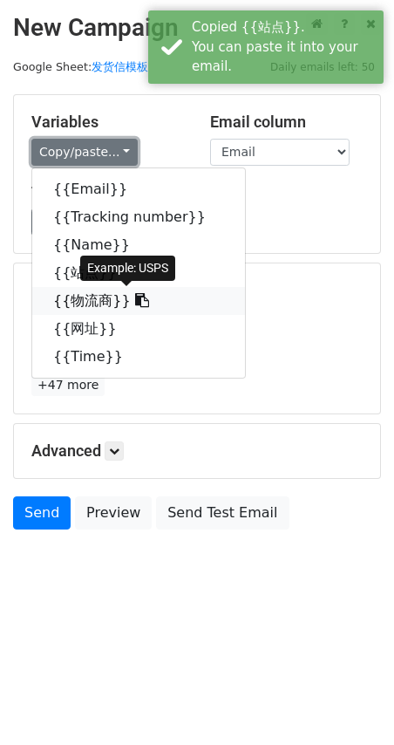  I want to click on div: Example: USPS, so click(127, 268).